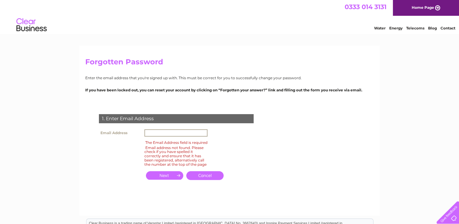 This screenshot has width=459, height=224. Describe the element at coordinates (396, 28) in the screenshot. I see `a: Energy` at that location.